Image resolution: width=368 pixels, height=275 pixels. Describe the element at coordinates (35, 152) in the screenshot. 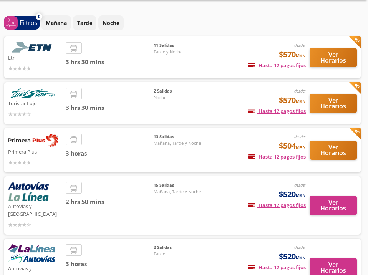

I see `p: Primera Plus` at that location.